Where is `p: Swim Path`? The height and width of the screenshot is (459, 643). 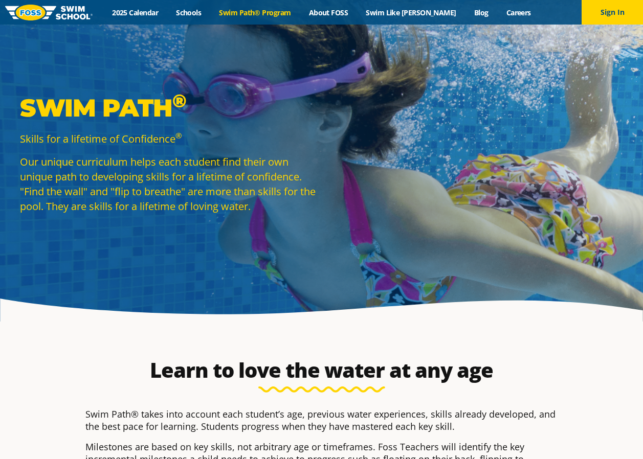 p: Swim Path is located at coordinates (168, 108).